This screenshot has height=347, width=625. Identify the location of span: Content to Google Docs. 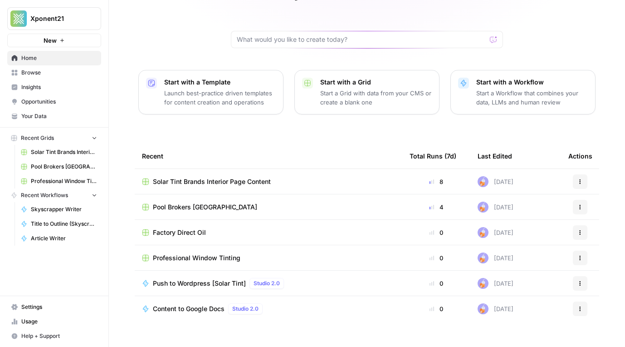
(189, 309).